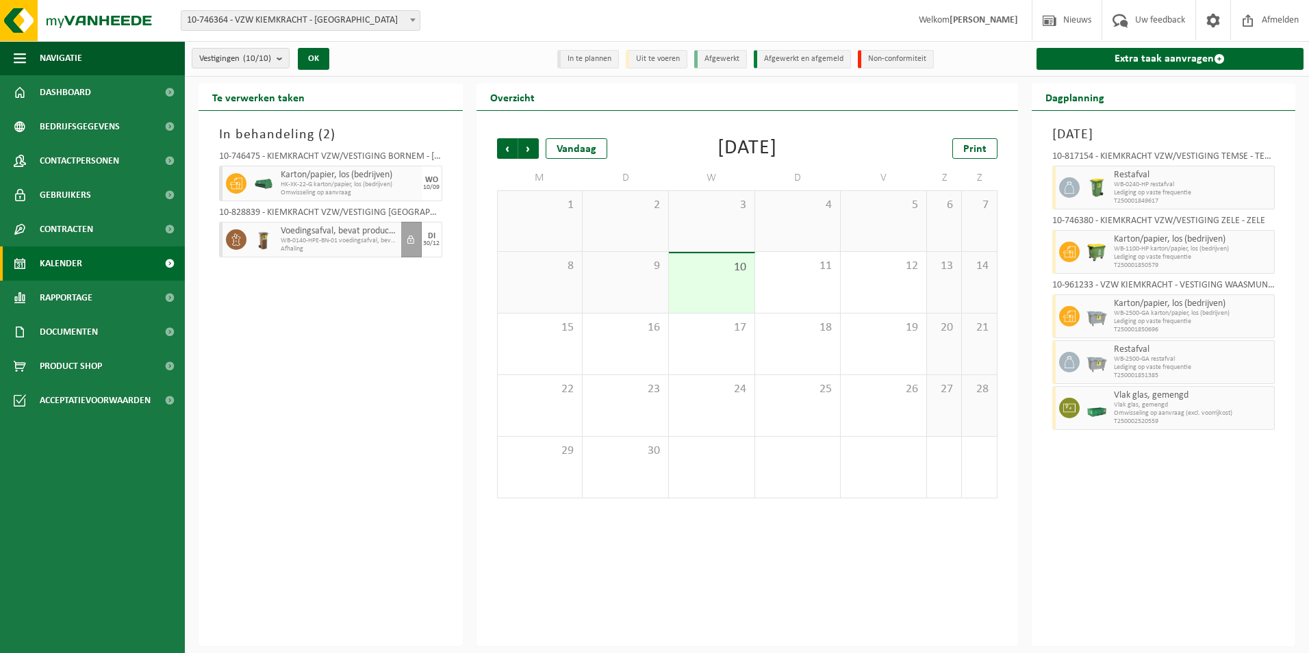  What do you see at coordinates (1164, 223) in the screenshot?
I see `div: 10-746380 - KIEMKRACHT VZW/VESTIGING ZELE - ZELE` at bounding box center [1164, 223].